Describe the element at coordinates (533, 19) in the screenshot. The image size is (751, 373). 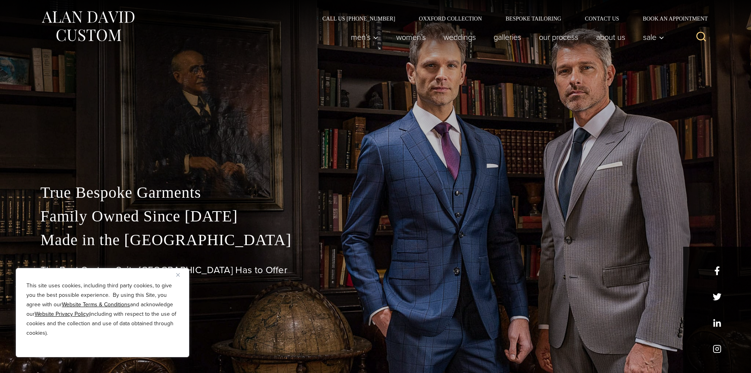
I see `a: Bespoke Tailoring` at that location.